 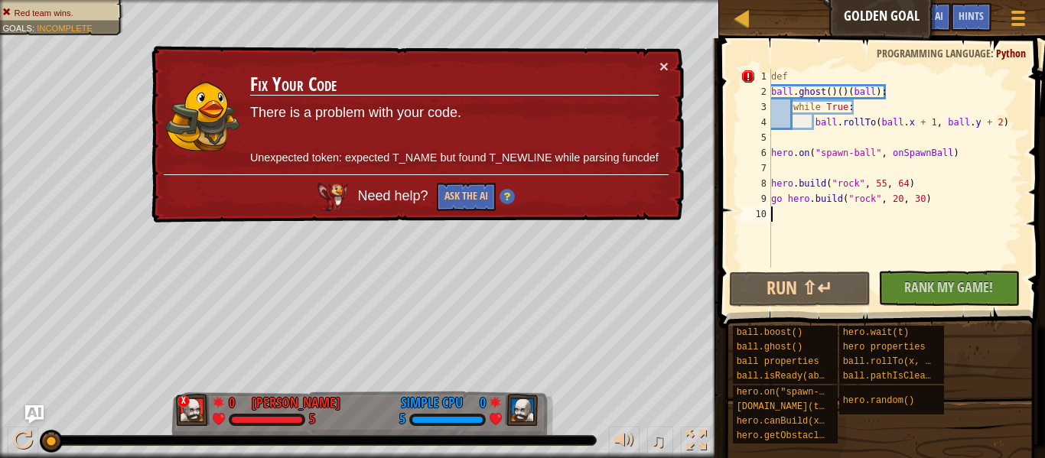 I want to click on div: 3, so click(x=756, y=107).